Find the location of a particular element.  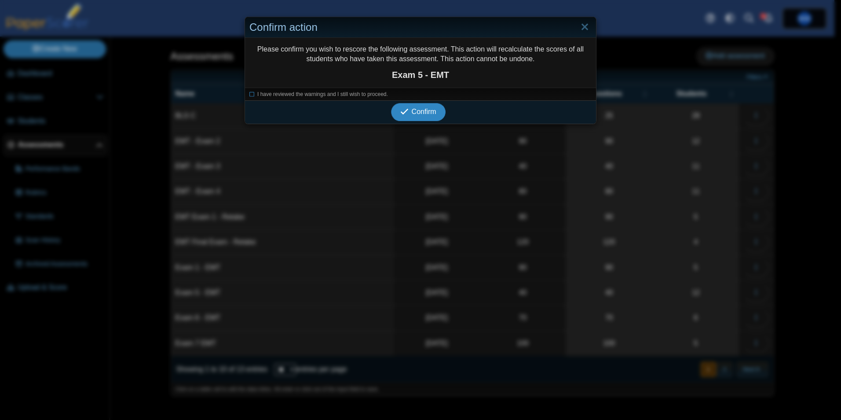

a: Close is located at coordinates (585, 27).